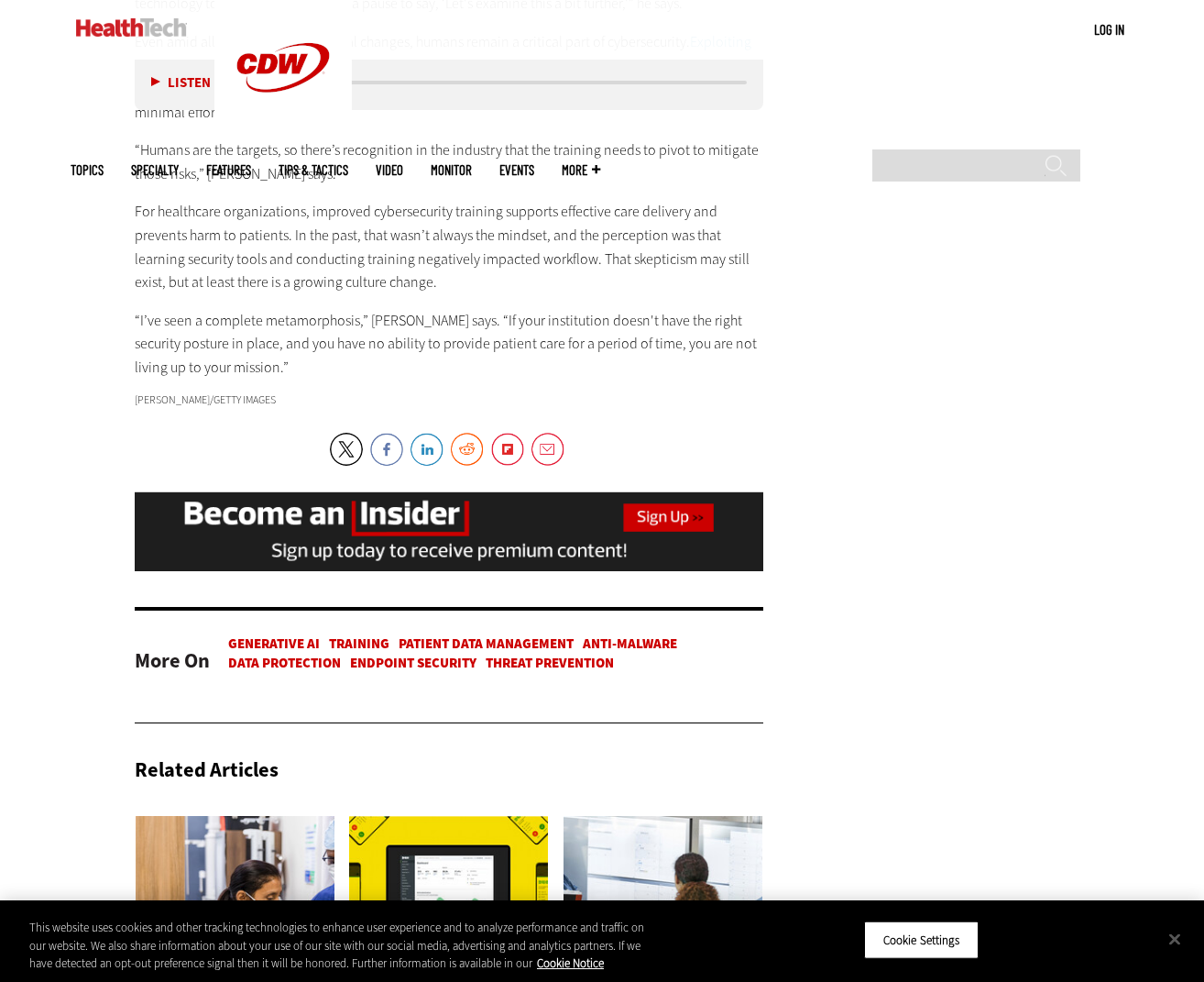  I want to click on span: Topics, so click(87, 170).